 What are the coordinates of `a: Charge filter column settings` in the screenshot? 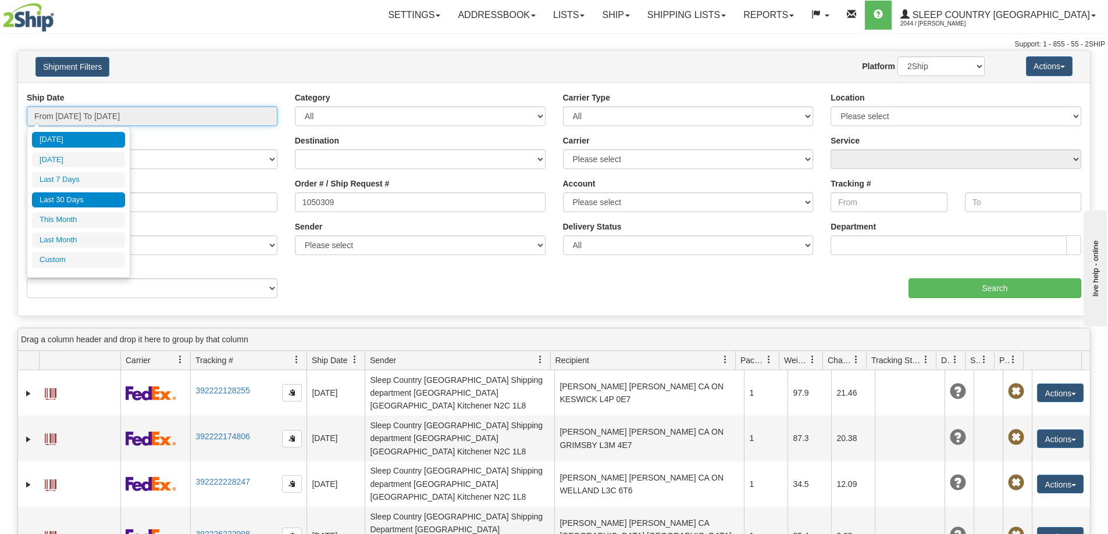 It's located at (856, 360).